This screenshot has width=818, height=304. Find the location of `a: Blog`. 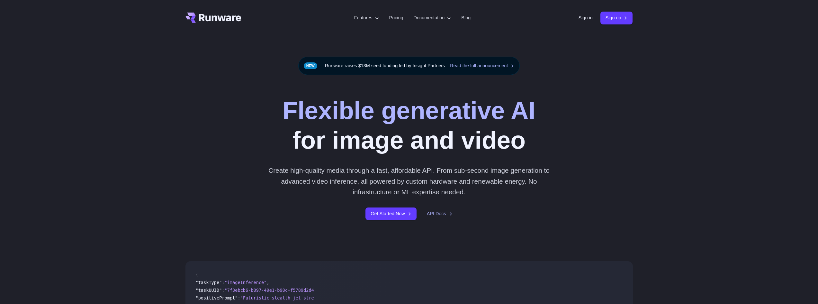

a: Blog is located at coordinates (466, 18).